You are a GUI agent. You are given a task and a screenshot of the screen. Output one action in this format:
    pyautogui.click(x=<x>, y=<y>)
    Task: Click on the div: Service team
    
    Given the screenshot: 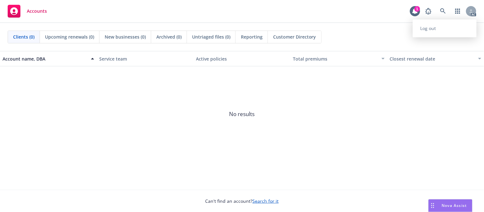 What is the action you would take?
    pyautogui.click(x=145, y=59)
    